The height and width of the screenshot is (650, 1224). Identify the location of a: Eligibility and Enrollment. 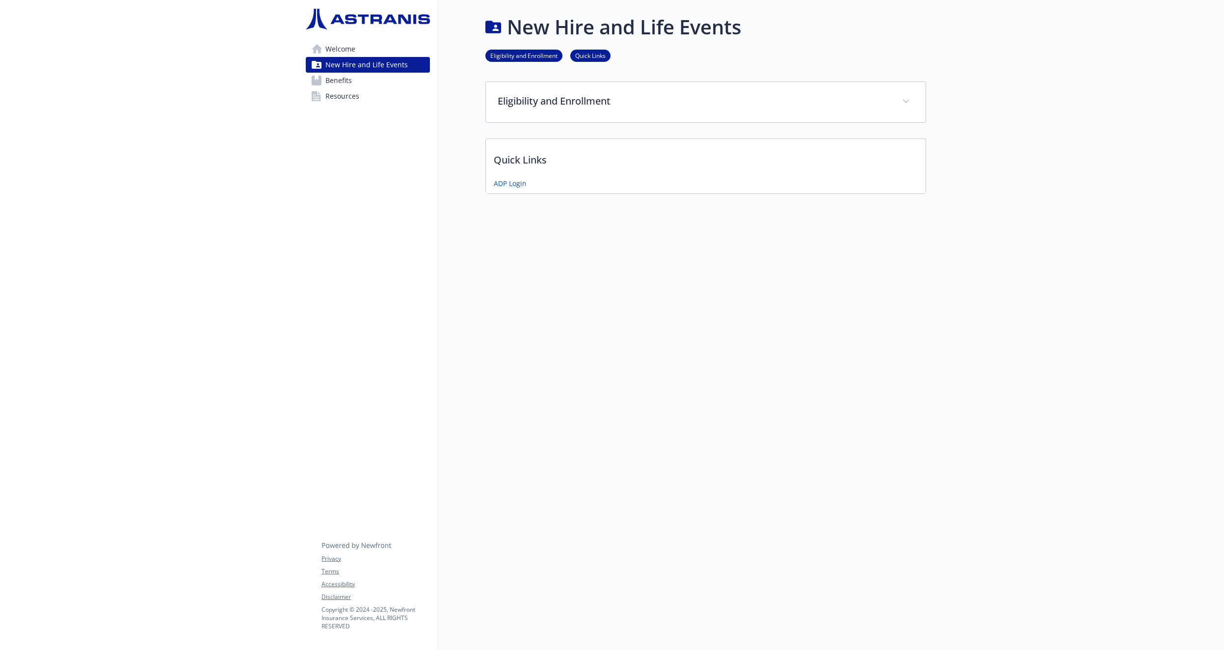
(524, 55).